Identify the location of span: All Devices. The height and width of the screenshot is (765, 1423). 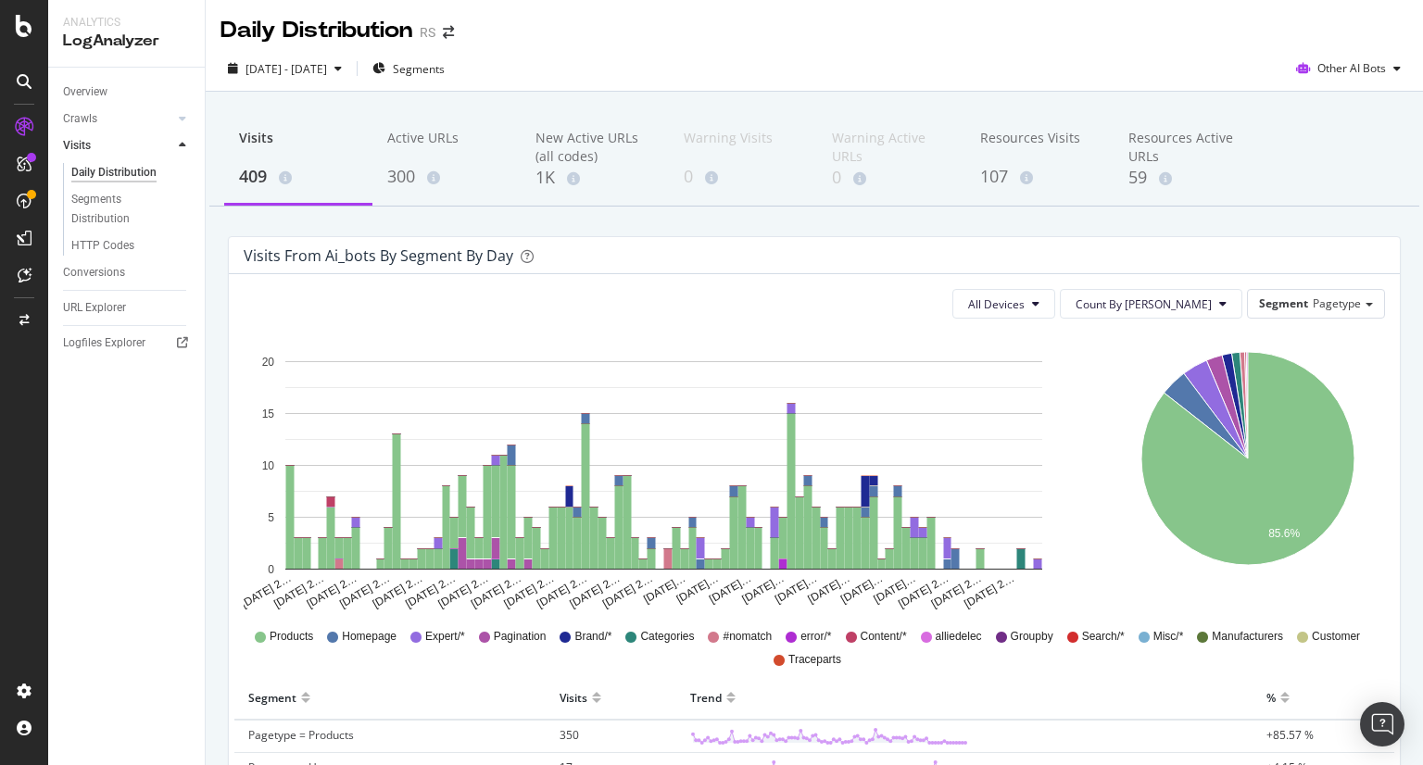
(996, 304).